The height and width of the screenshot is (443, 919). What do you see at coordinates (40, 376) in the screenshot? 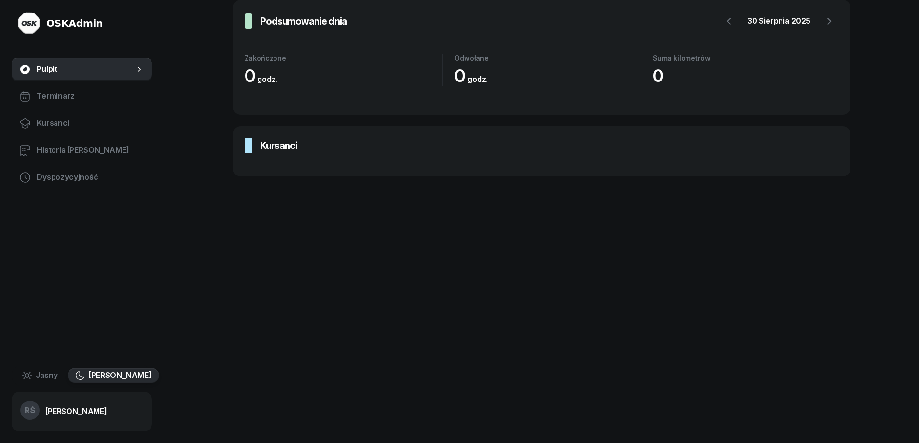
I see `button: Jasny` at bounding box center [40, 376].